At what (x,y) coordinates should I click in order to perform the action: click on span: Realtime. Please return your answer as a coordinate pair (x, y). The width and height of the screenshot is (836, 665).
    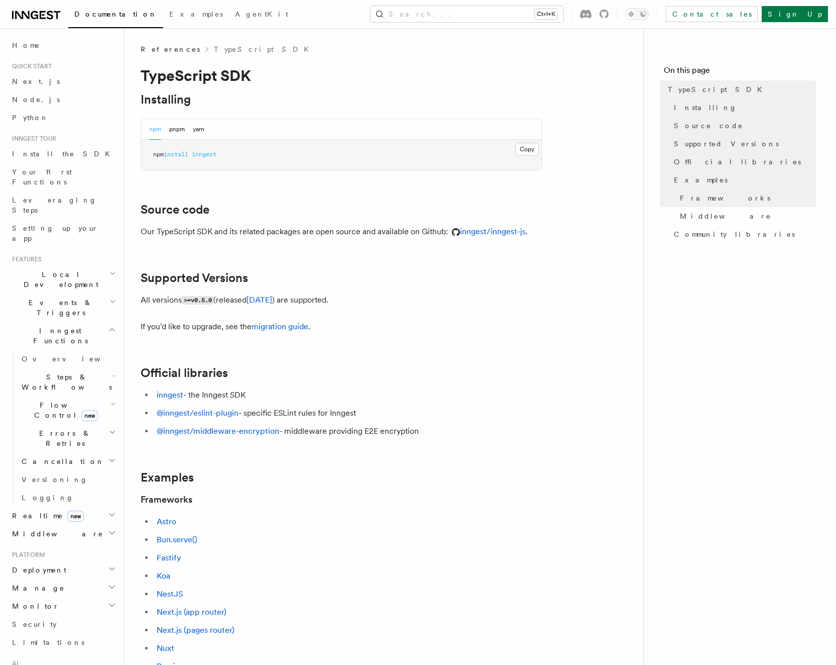
    Looking at the image, I should click on (46, 515).